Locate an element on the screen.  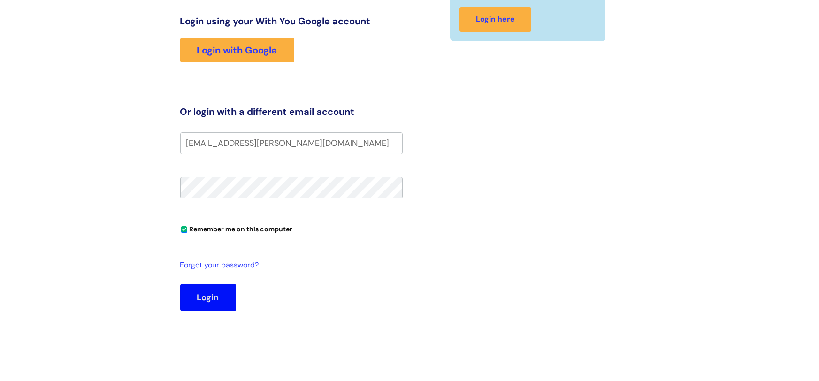
button: Login is located at coordinates (208, 298).